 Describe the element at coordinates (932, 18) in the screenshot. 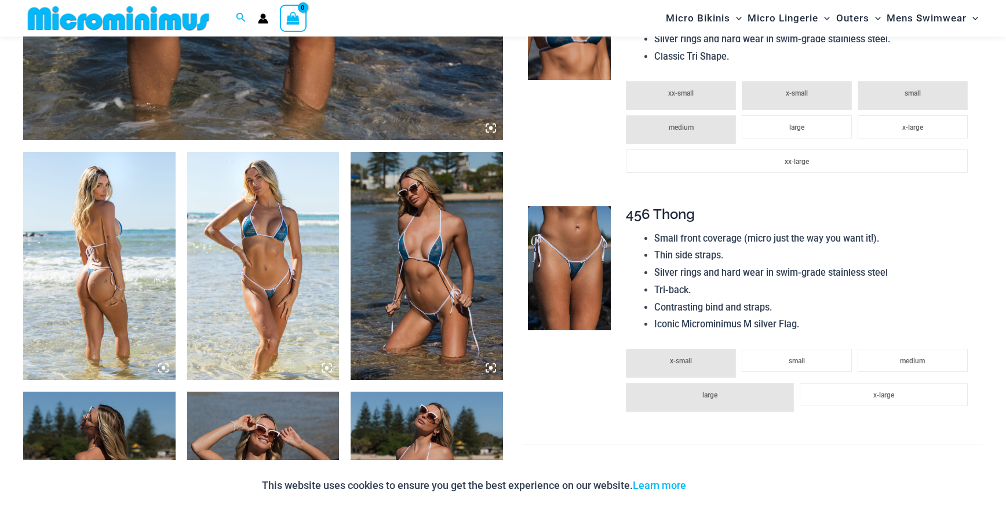

I see `a: Mens SwimwearMenu ToggleMenu Toggle` at that location.